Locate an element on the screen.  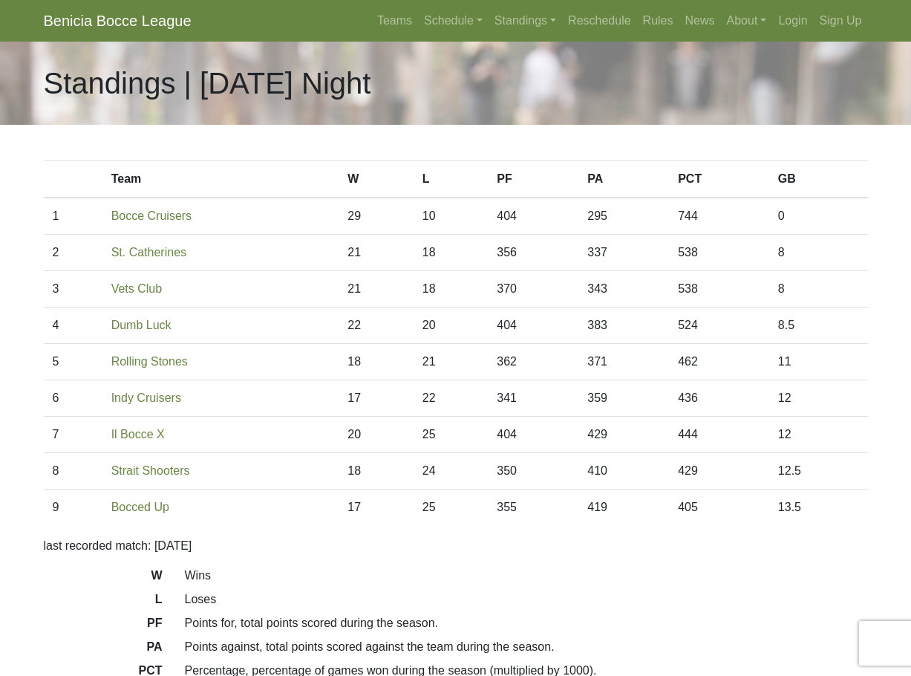
a: Benicia Bocce League is located at coordinates (117, 21).